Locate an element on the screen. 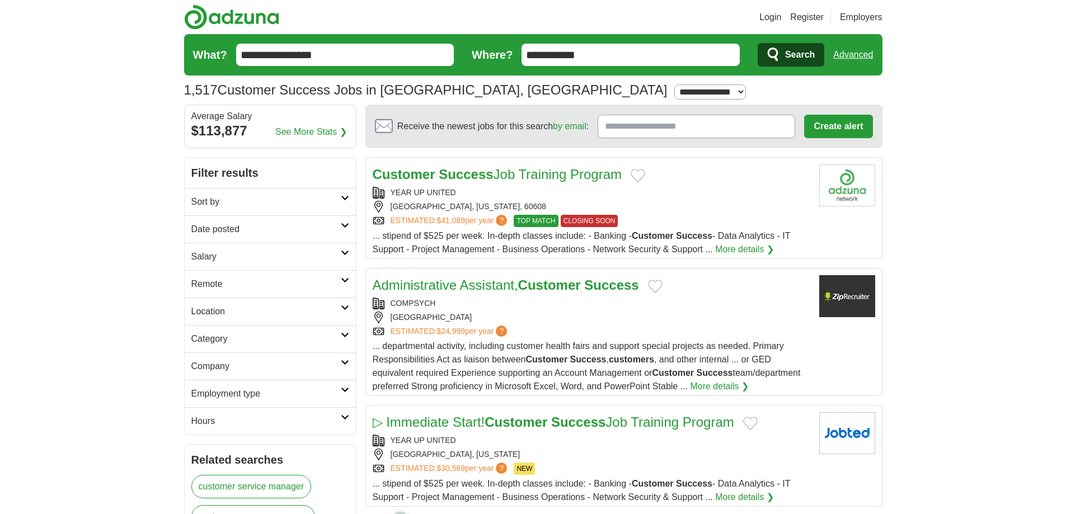 The height and width of the screenshot is (514, 1066). button: Create alert is located at coordinates (838, 126).